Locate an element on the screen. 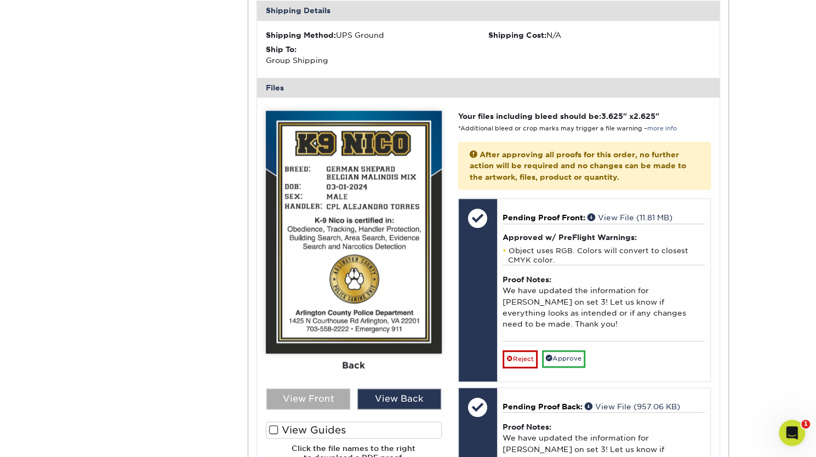 The height and width of the screenshot is (457, 816). span: 1 is located at coordinates (806, 424).